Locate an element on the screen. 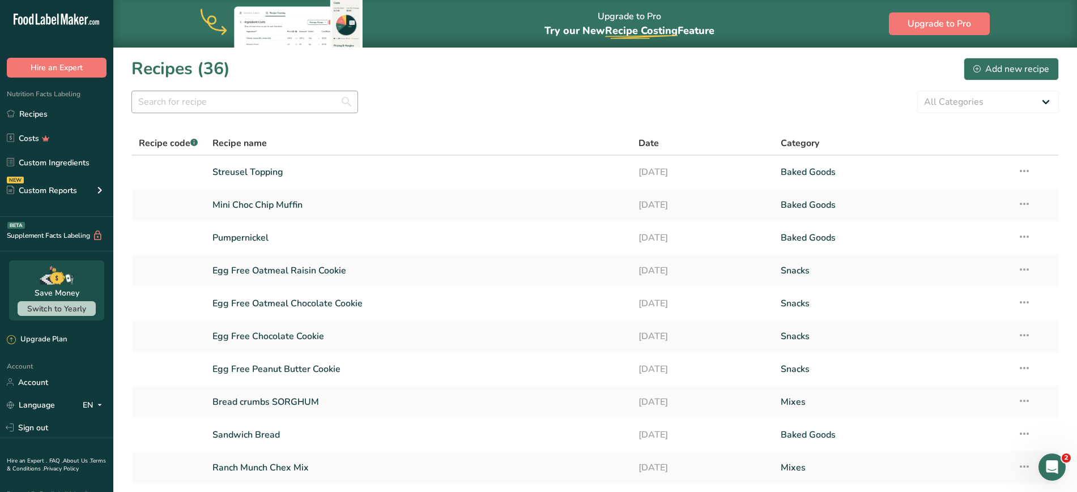 Image resolution: width=1077 pixels, height=492 pixels. span: Date is located at coordinates (648, 143).